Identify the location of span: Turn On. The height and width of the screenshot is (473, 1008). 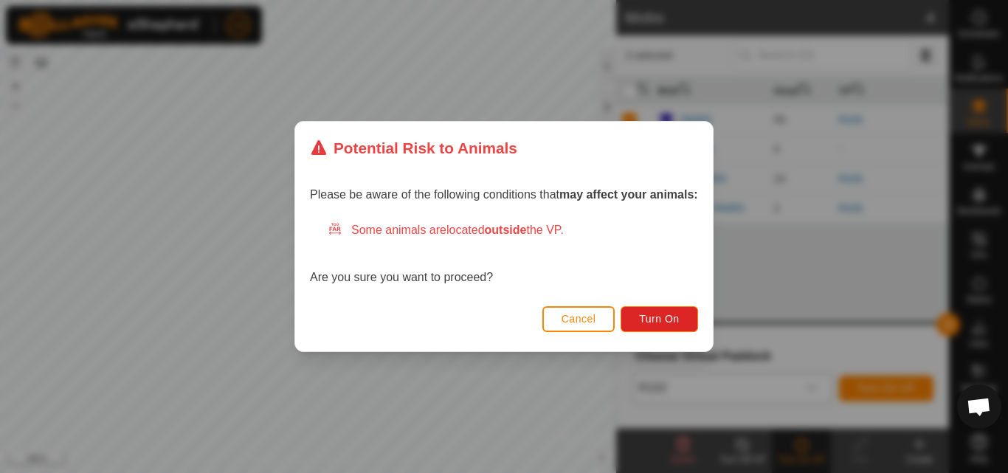
(660, 319).